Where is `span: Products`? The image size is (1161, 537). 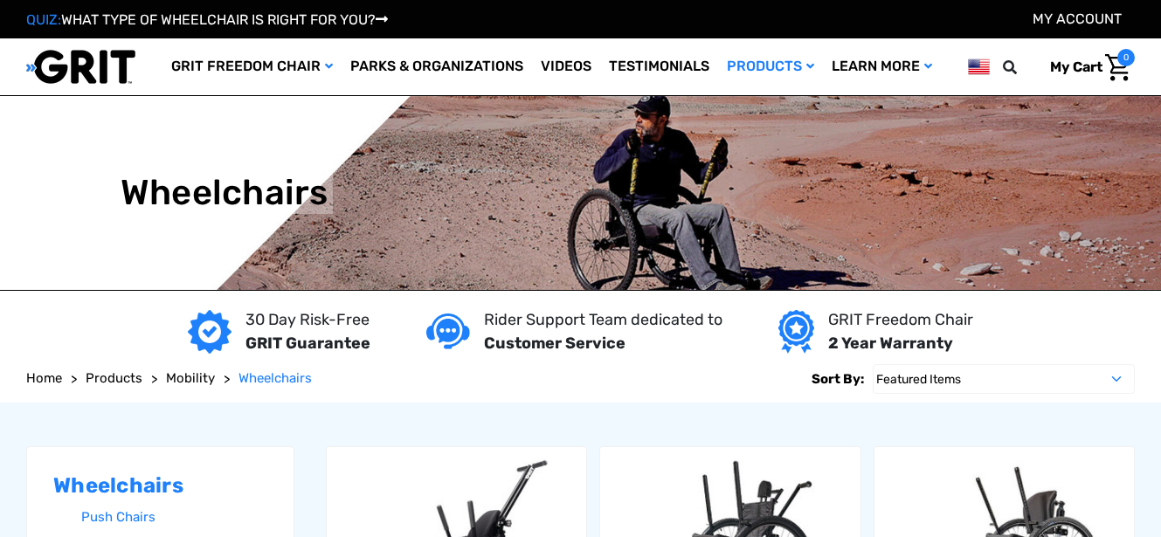 span: Products is located at coordinates (114, 378).